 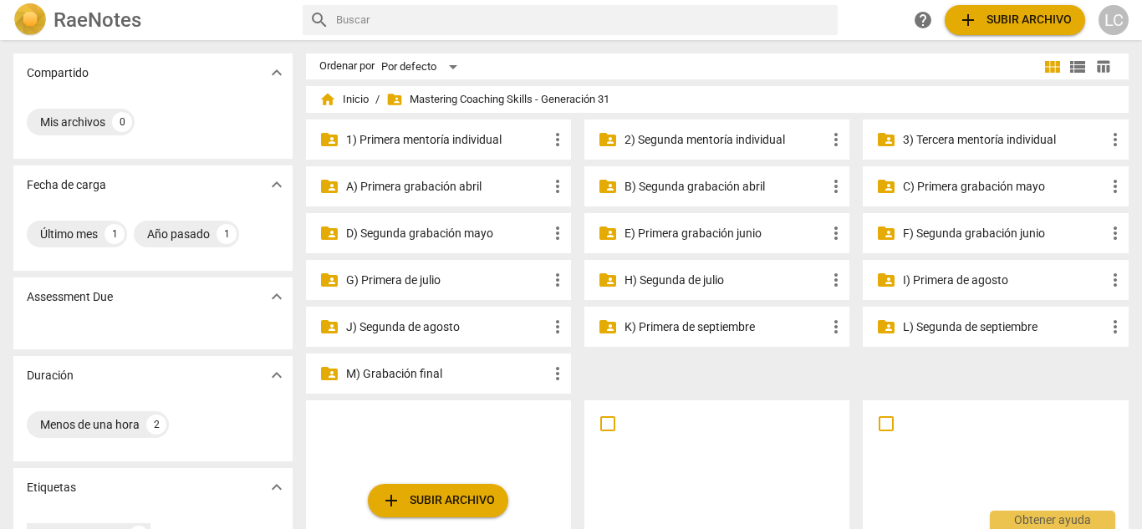 What do you see at coordinates (923, 20) in the screenshot?
I see `a: Obtener ayuda` at bounding box center [923, 20].